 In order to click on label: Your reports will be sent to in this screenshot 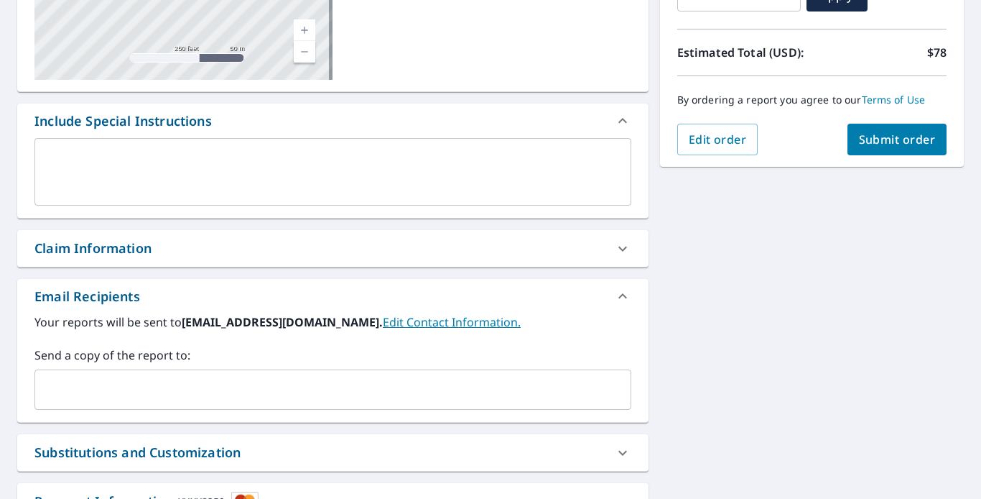, I will do `click(333, 322)`.